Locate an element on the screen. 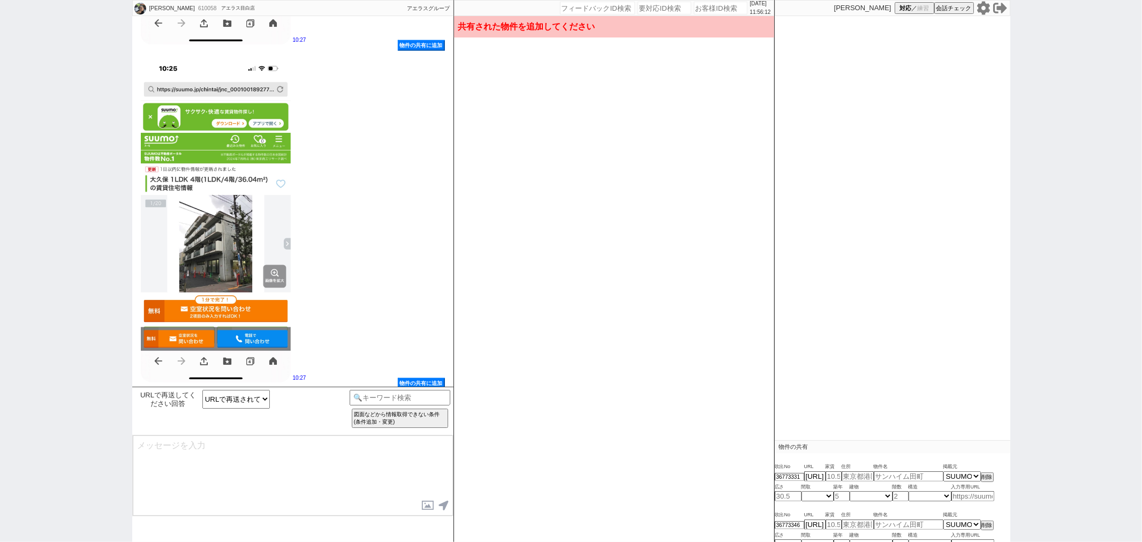 Image resolution: width=1142 pixels, height=542 pixels. button: 会話チェック is located at coordinates (954, 8).